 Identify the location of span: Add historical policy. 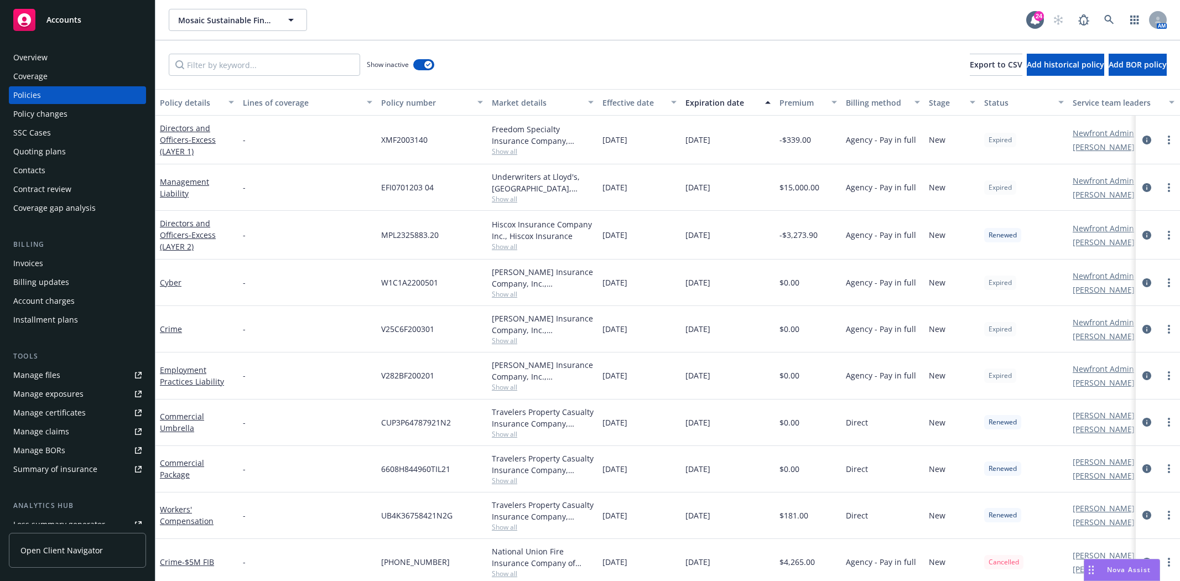
(1066, 64).